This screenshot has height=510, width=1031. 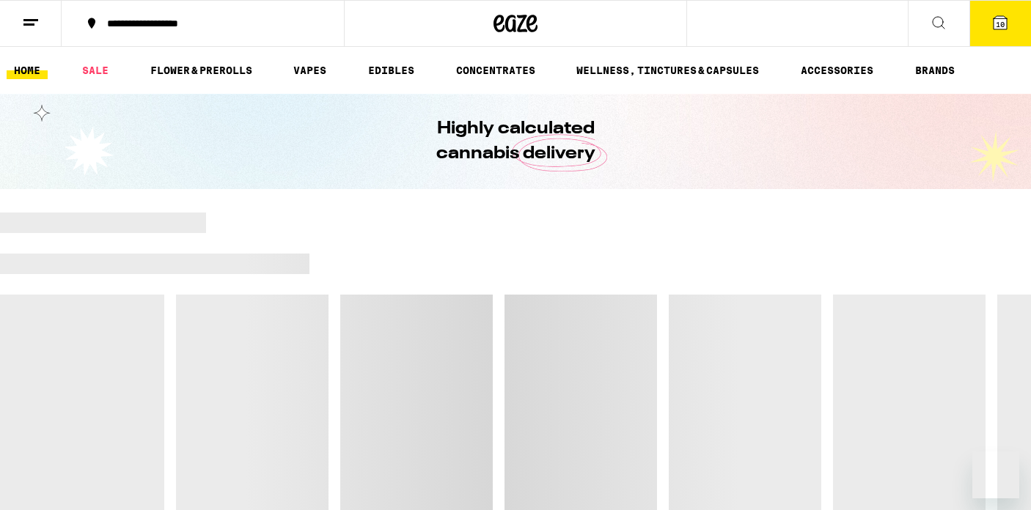 I want to click on a: BRANDS, so click(x=935, y=70).